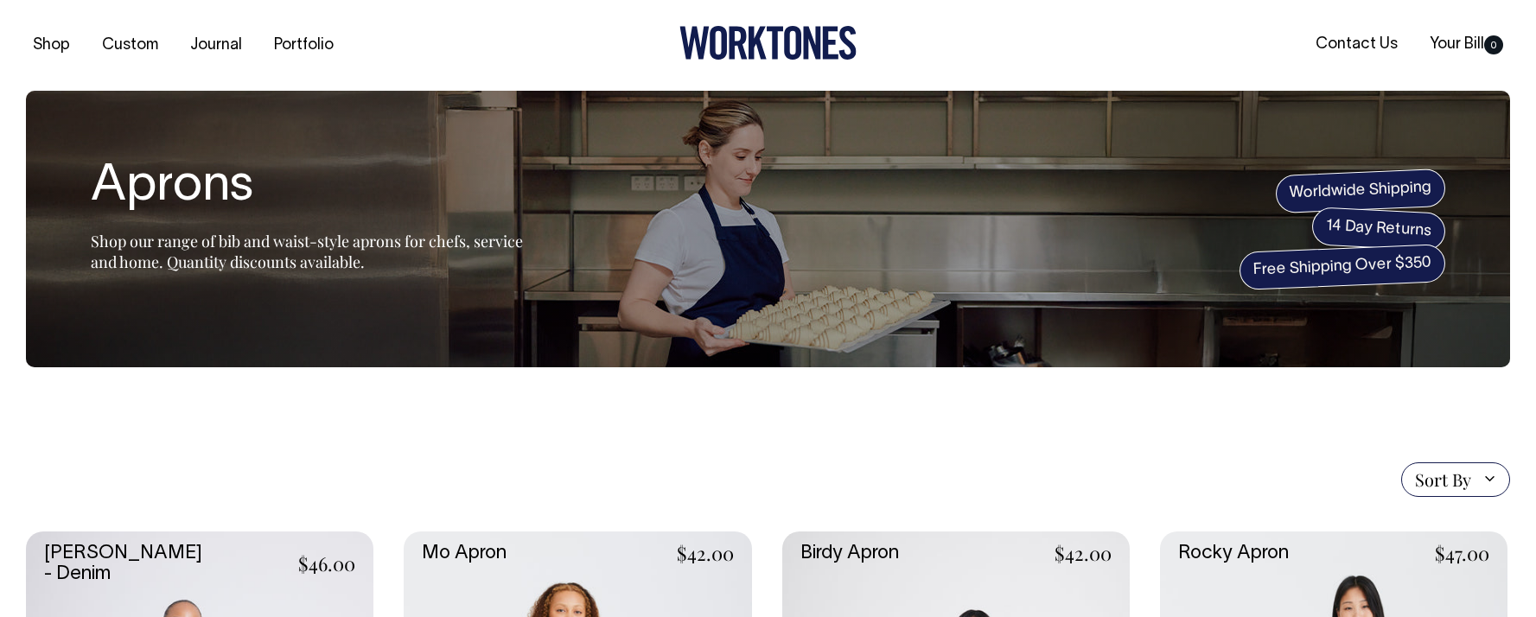 Image resolution: width=1536 pixels, height=617 pixels. I want to click on span: 0, so click(1494, 45).